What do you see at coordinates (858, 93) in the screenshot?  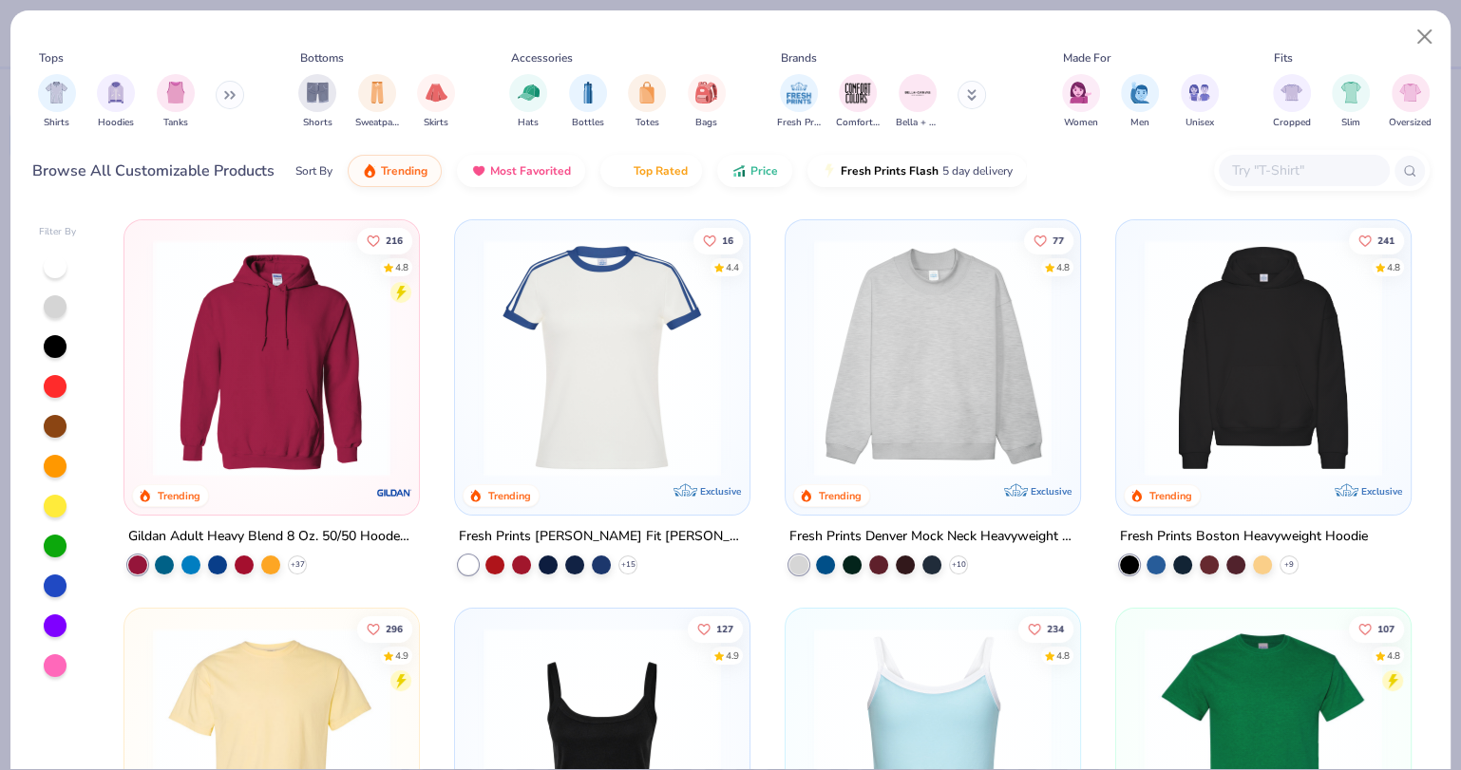 I see `img: Comfort Colors Image` at bounding box center [858, 93].